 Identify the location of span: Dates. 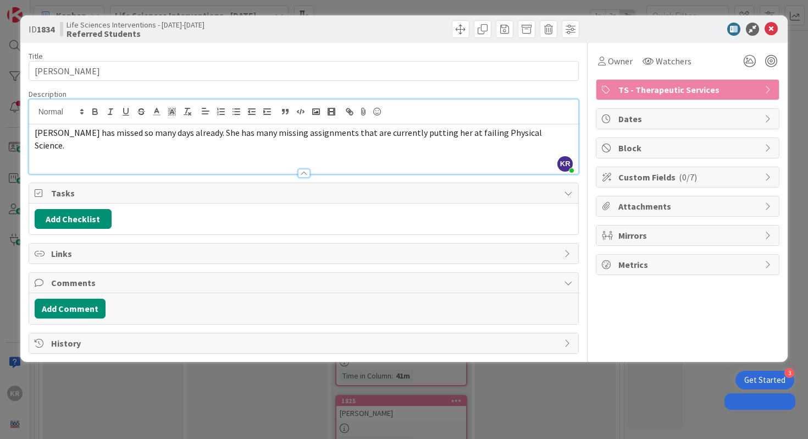
(689, 119).